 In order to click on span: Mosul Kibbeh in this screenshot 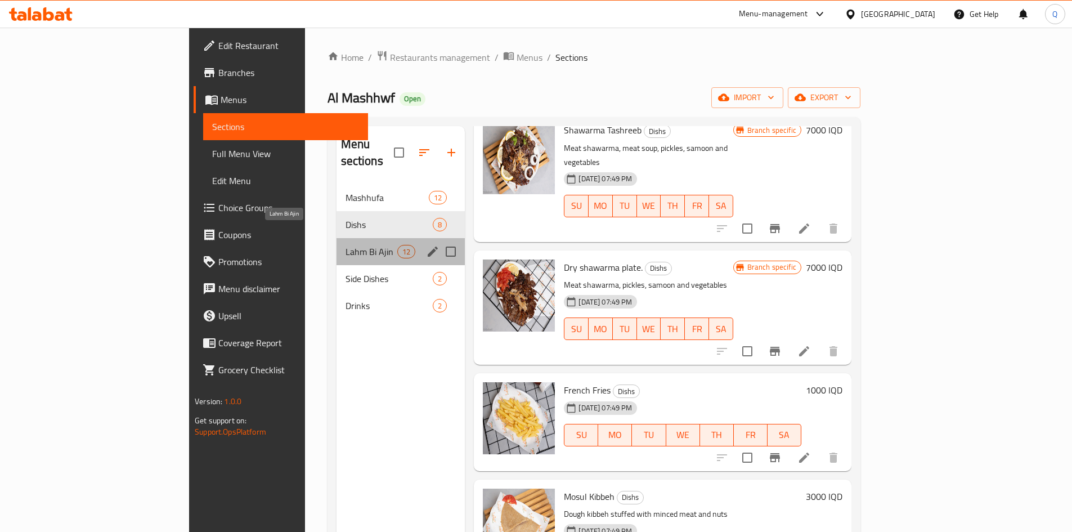, I will do `click(589, 496)`.